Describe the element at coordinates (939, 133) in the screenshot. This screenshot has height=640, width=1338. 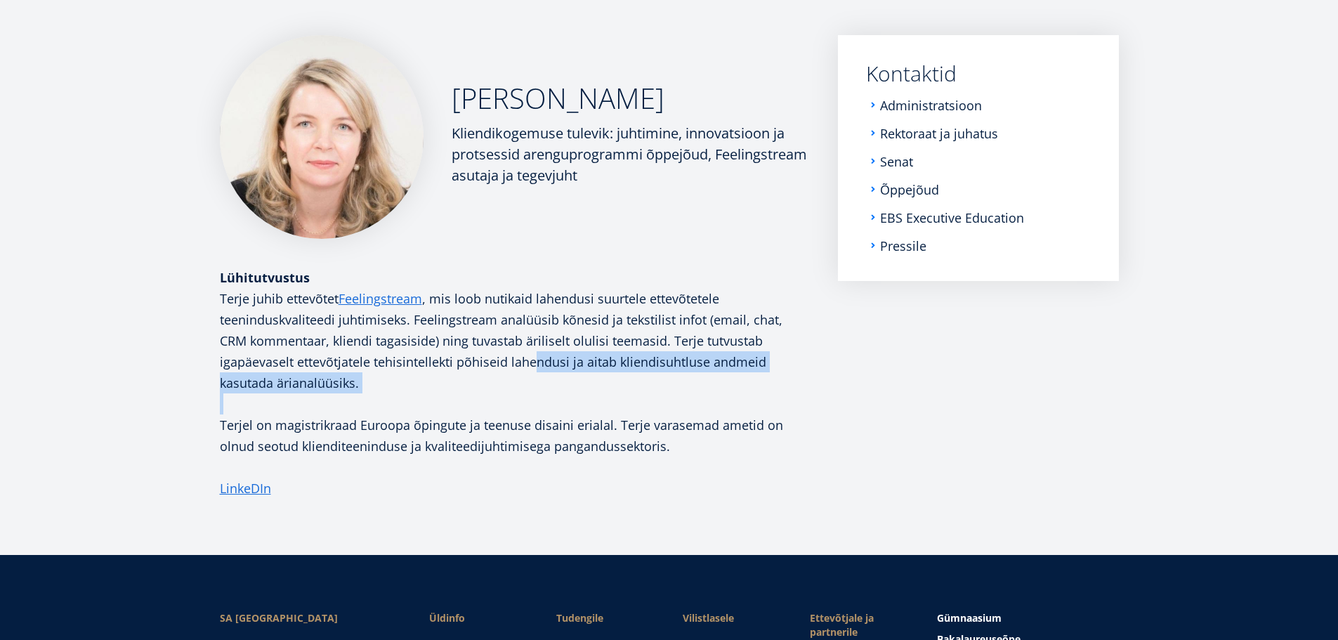
I see `a: Rektoraat ja juhatus` at that location.